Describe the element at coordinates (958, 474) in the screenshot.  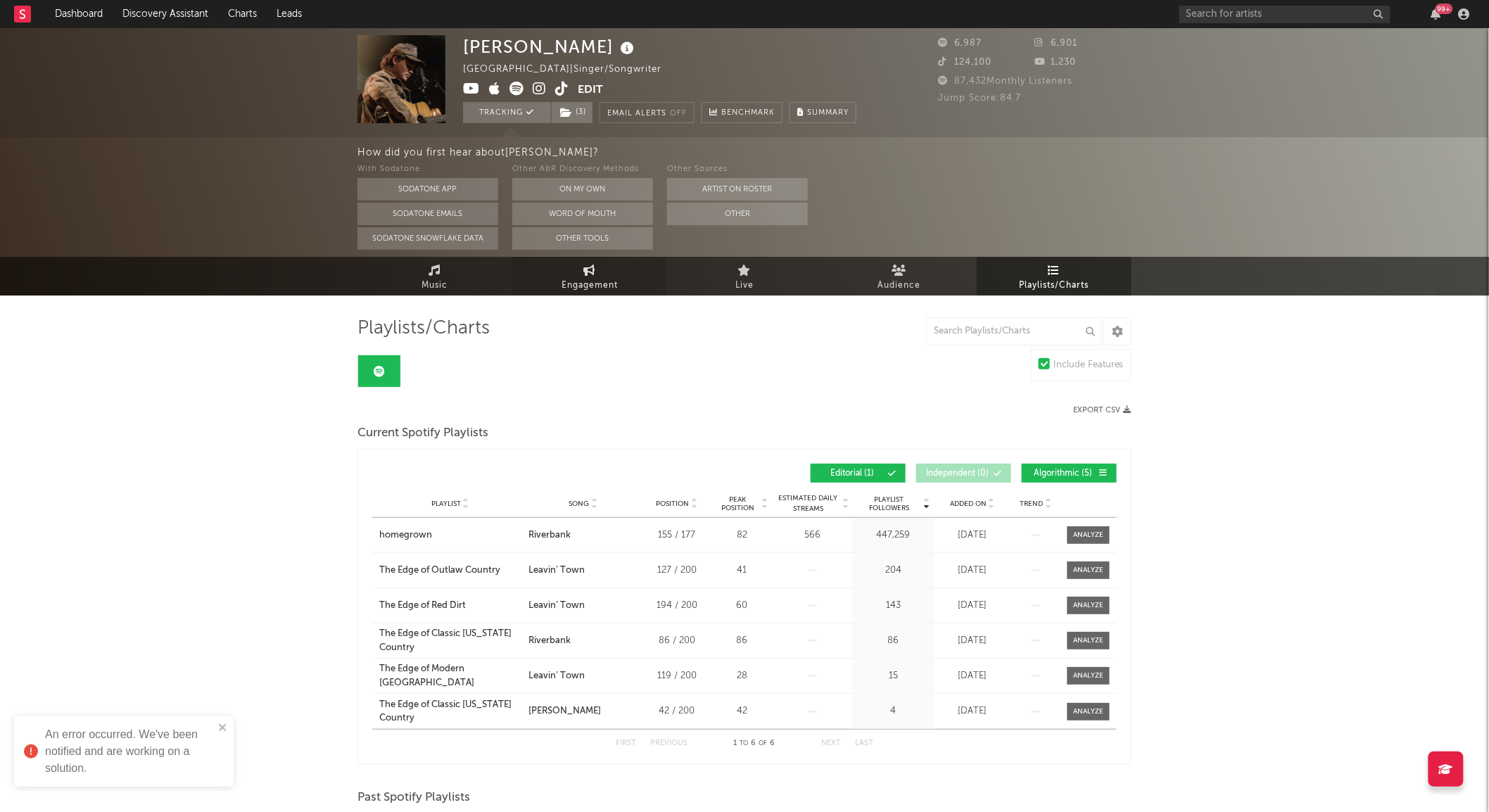
I see `span: Independent ( 0 )` at that location.